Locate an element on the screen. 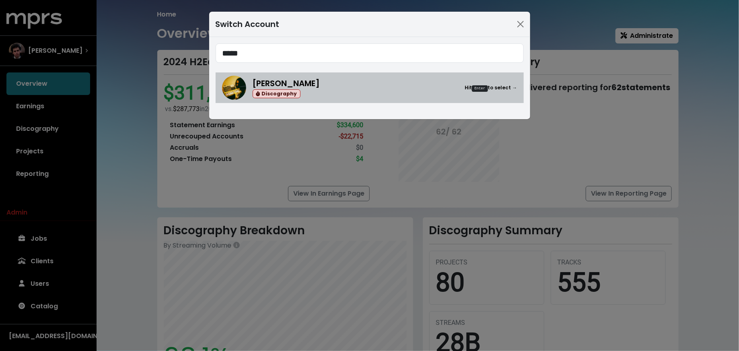 The height and width of the screenshot is (351, 739). div: Switch Account is located at coordinates (247, 24).